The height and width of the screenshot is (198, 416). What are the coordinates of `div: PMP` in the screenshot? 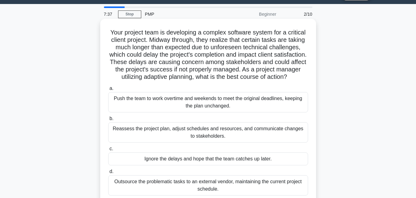 It's located at (183, 14).